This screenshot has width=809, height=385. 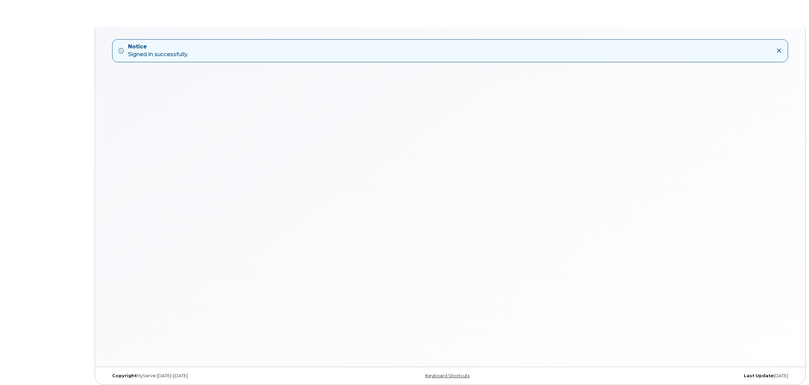 What do you see at coordinates (447, 375) in the screenshot?
I see `a: Keyboard Shortcuts` at bounding box center [447, 375].